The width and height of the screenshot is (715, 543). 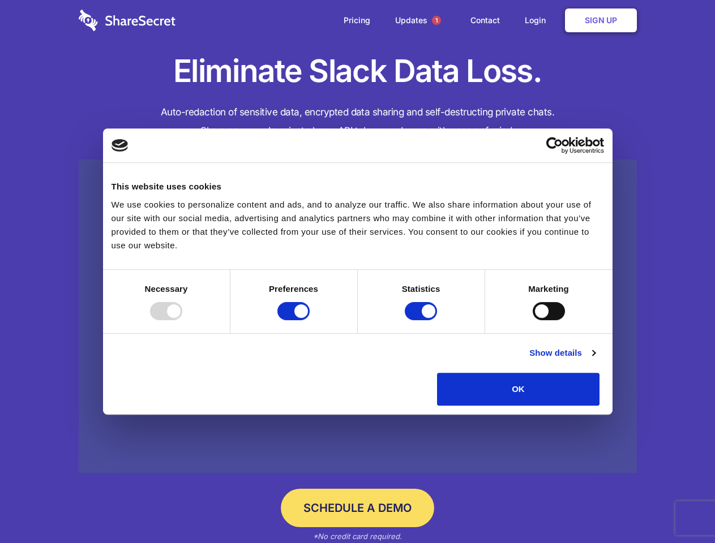 What do you see at coordinates (358, 225) in the screenshot?
I see `div: We use cookies to personalize content and ads, and to analyze our traffic. We also share informat...` at bounding box center [358, 225].